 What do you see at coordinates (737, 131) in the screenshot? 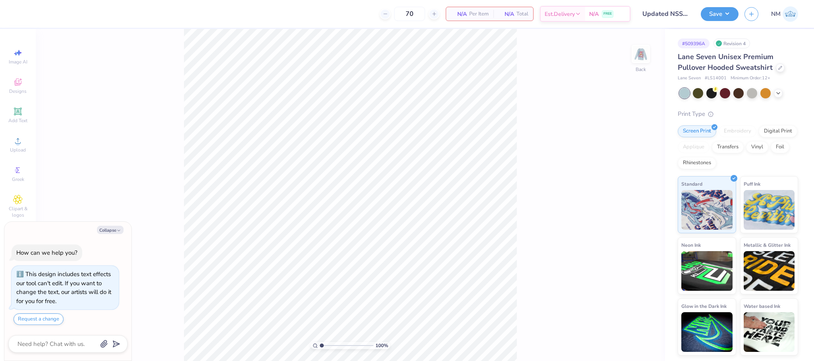
I see `div: Embroidery` at bounding box center [737, 131].